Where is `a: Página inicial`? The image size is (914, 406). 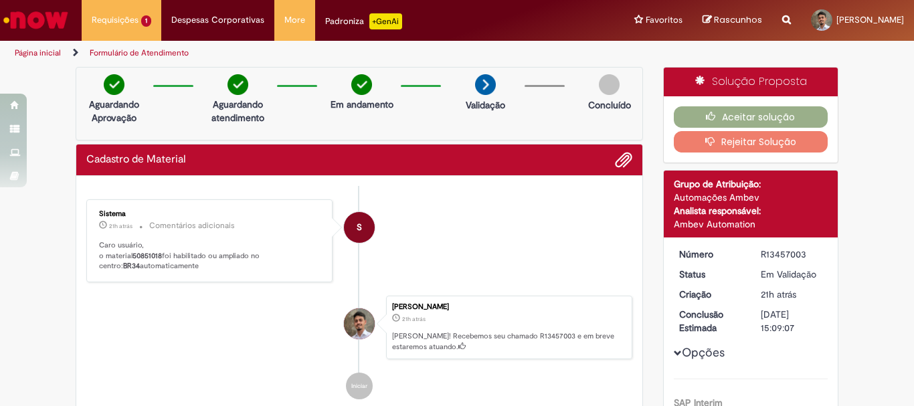 a: Página inicial is located at coordinates (37, 53).